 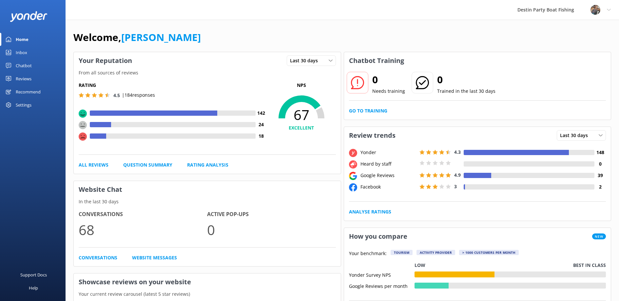 What do you see at coordinates (143, 214) in the screenshot?
I see `h4: Conversations` at bounding box center [143, 214].